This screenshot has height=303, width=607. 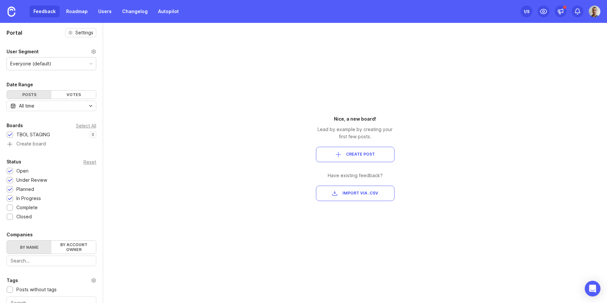 What do you see at coordinates (28, 199) in the screenshot?
I see `div: In Progress` at bounding box center [28, 199].